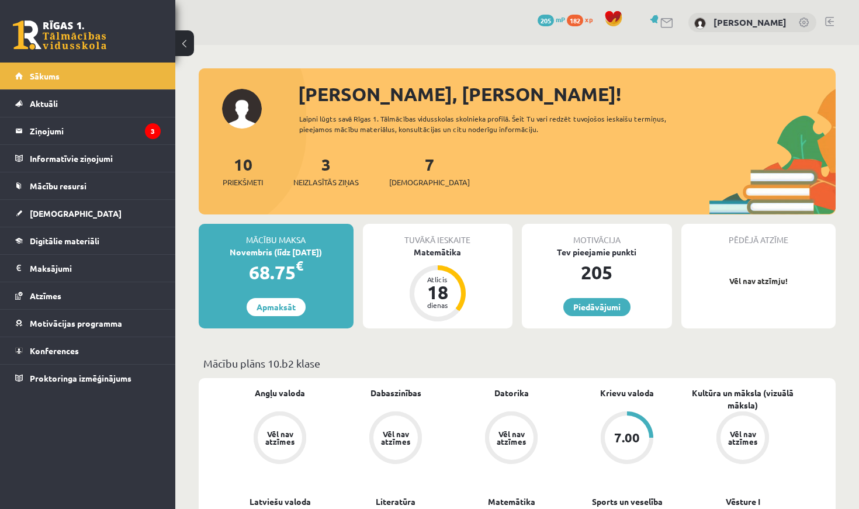  Describe the element at coordinates (54, 350) in the screenshot. I see `span: Konferences` at that location.